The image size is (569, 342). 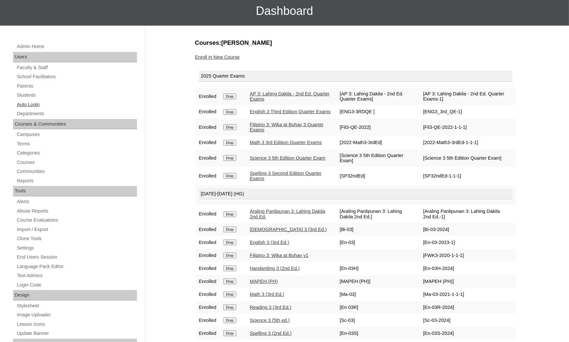 I want to click on a: Test Admins, so click(x=77, y=276).